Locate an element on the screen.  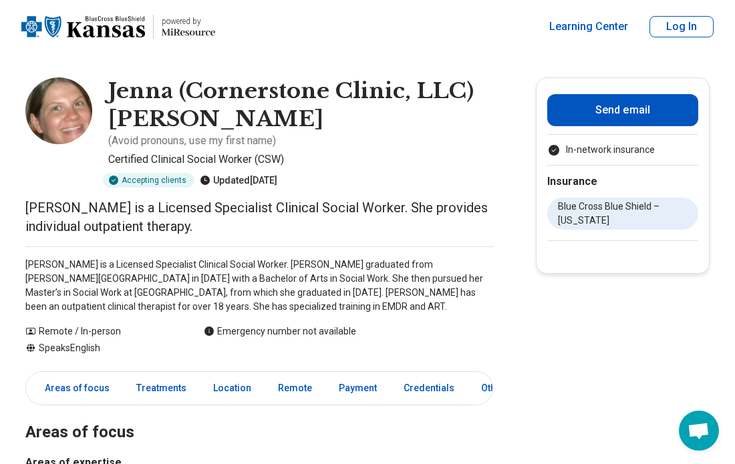
a: Home page is located at coordinates (118, 27).